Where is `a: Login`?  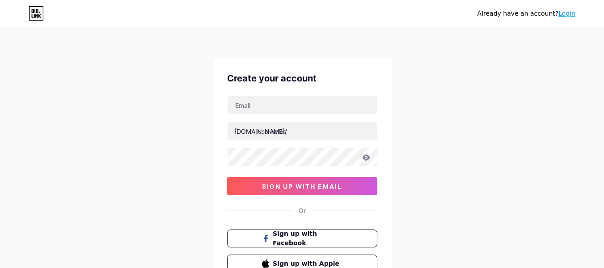 a: Login is located at coordinates (567, 13).